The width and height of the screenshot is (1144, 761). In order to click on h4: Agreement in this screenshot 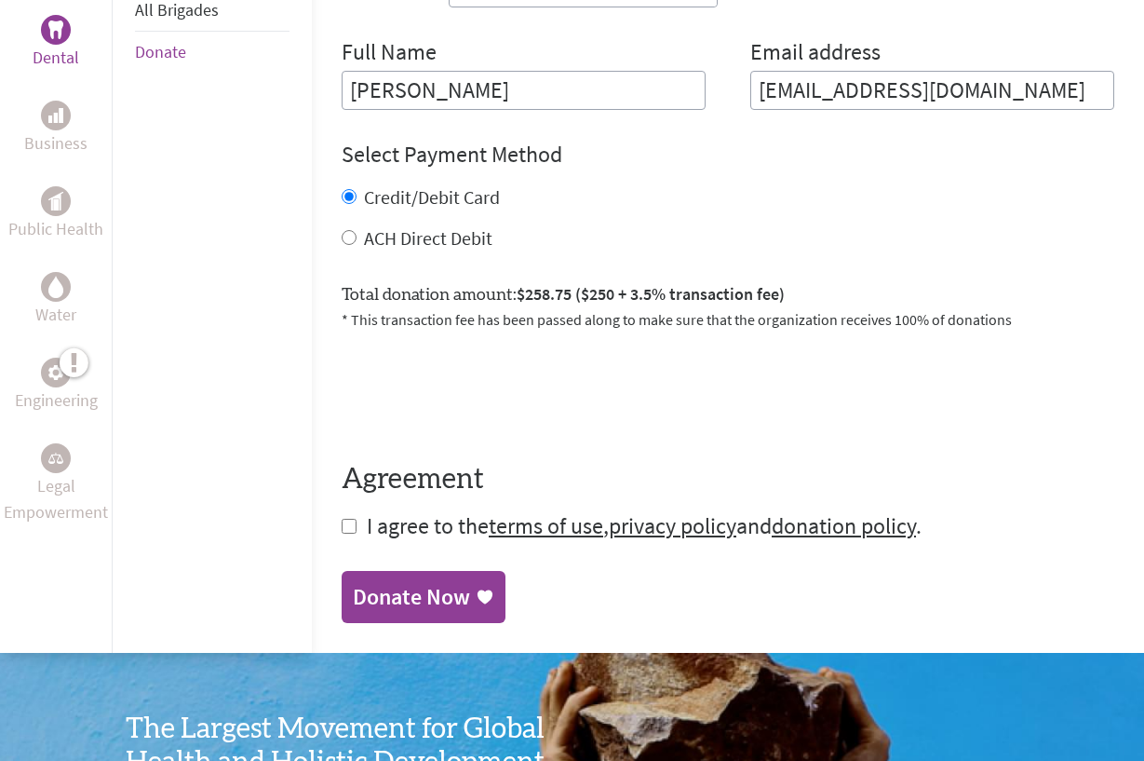, I will do `click(728, 480)`.